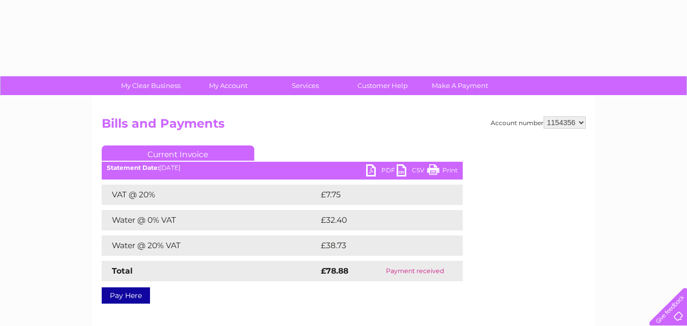  What do you see at coordinates (210, 246) in the screenshot?
I see `td: Water @ 20% VAT` at bounding box center [210, 246].